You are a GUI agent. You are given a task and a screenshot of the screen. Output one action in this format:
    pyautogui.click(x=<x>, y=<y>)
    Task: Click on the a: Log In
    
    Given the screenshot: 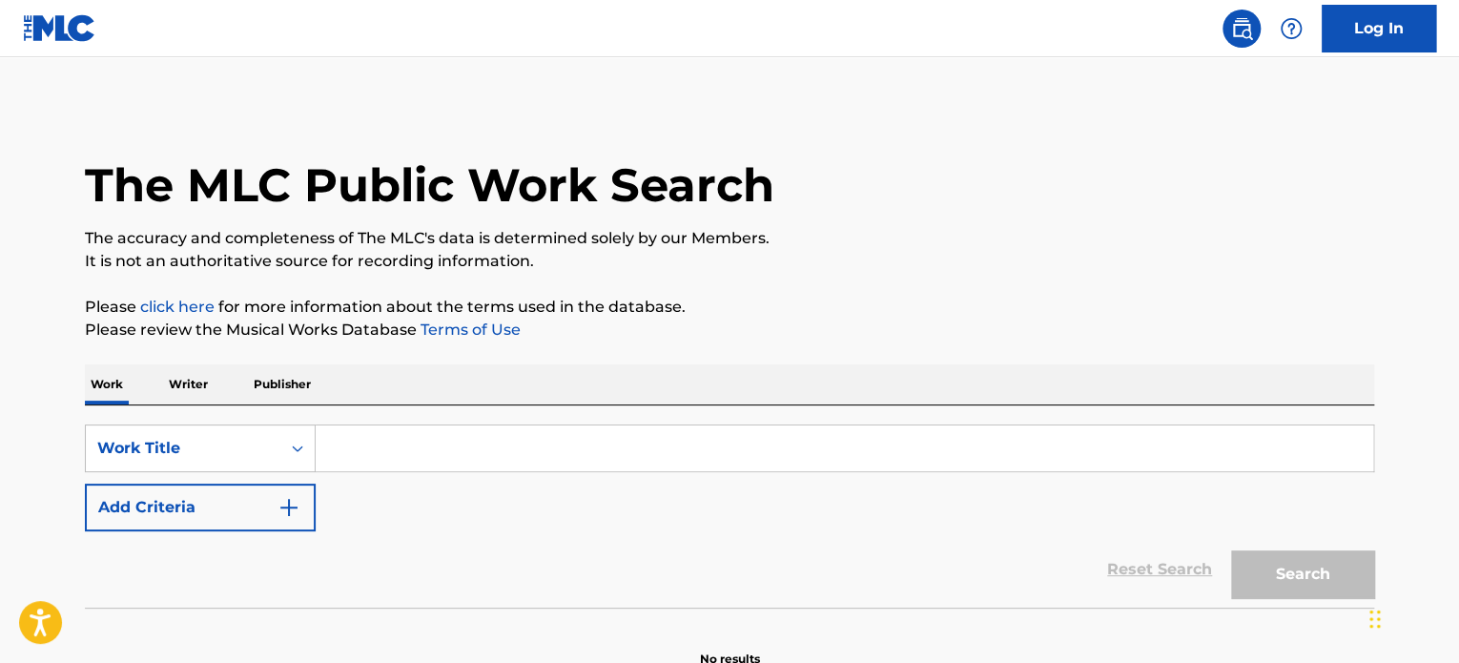 What is the action you would take?
    pyautogui.click(x=1379, y=29)
    